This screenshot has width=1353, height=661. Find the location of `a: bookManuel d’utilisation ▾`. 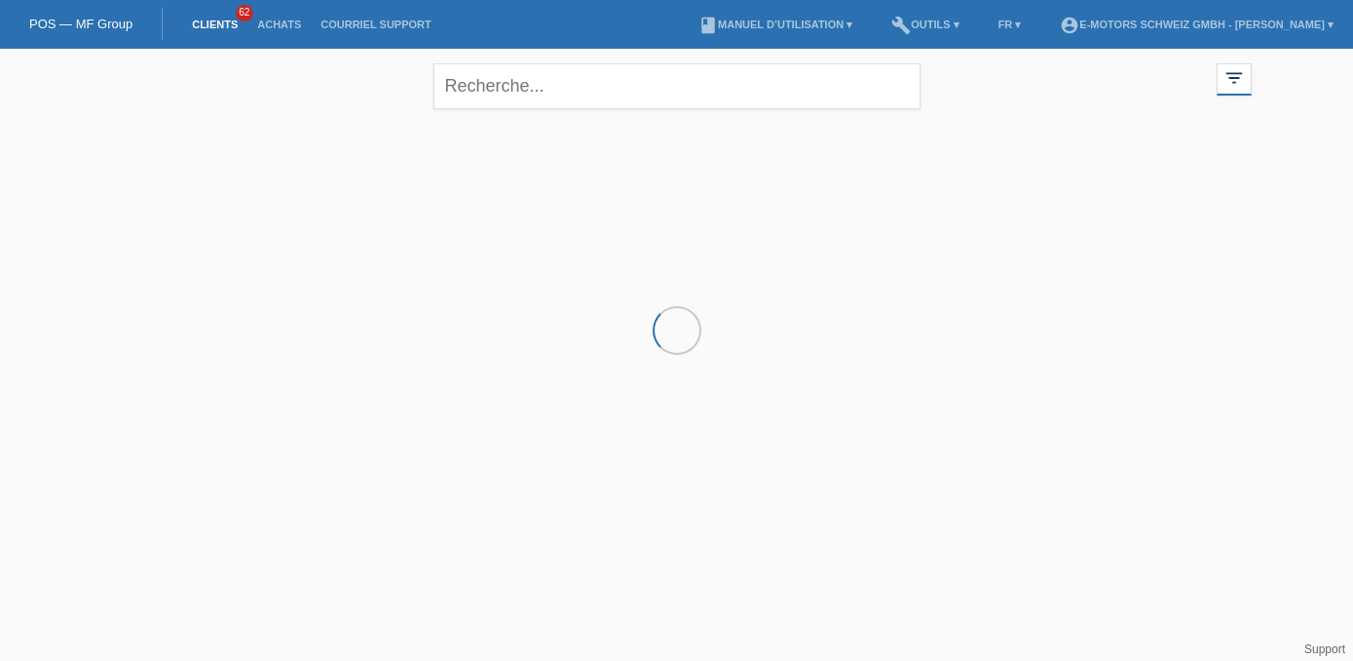

a: bookManuel d’utilisation ▾ is located at coordinates (776, 24).